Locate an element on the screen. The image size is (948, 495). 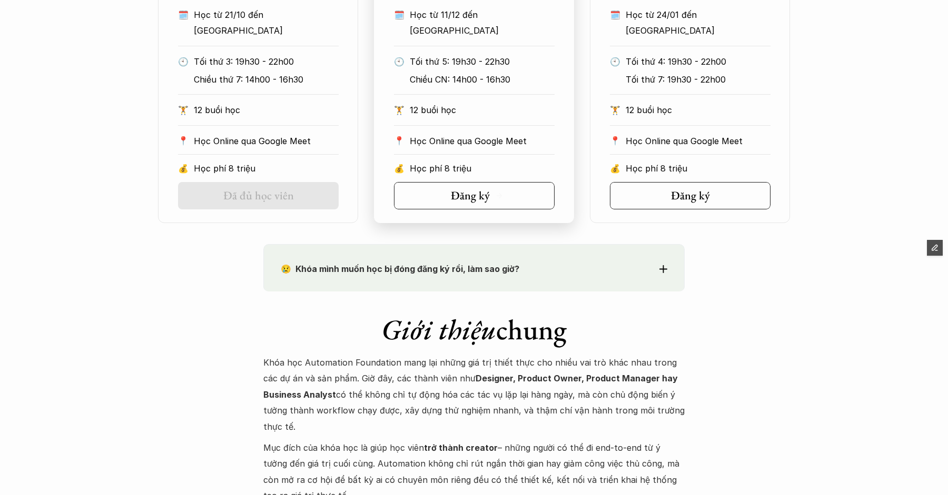
p: Tối thứ 3: 19h30 - 22h00 is located at coordinates (266, 62).